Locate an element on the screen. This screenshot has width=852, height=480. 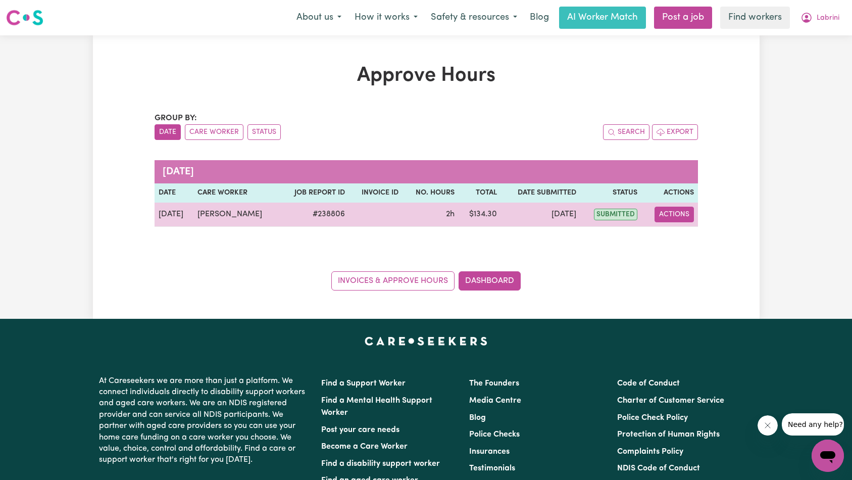
a: Find workers is located at coordinates (755, 18).